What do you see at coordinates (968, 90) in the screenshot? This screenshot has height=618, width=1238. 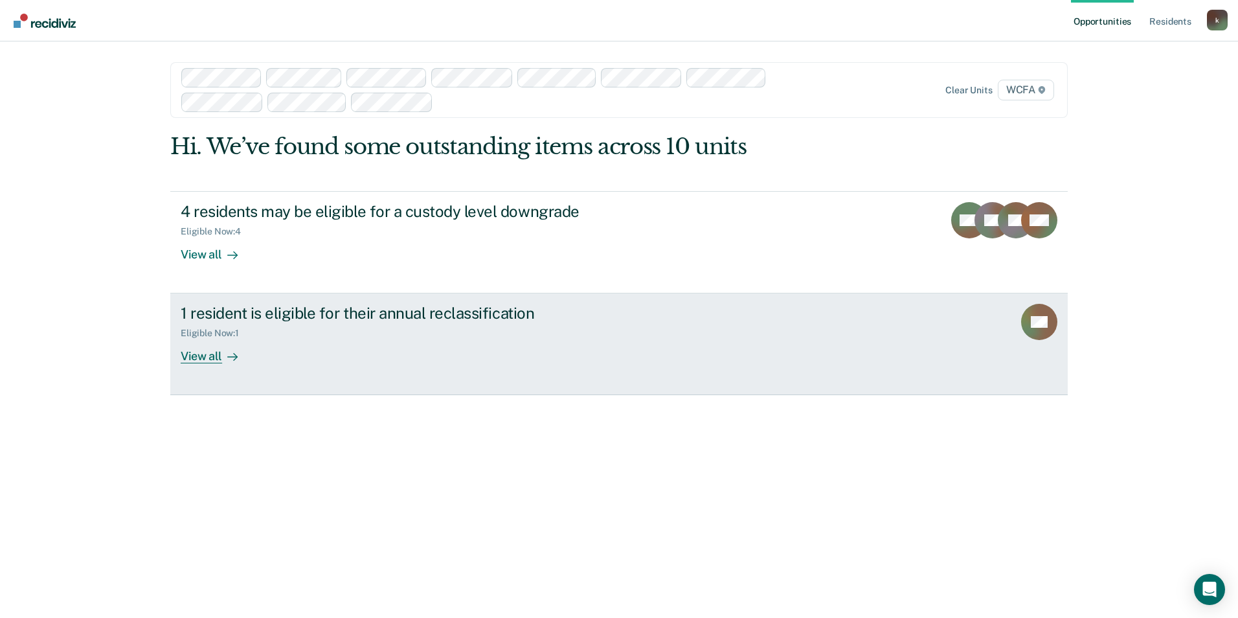 I see `div: Clear units` at bounding box center [968, 90].